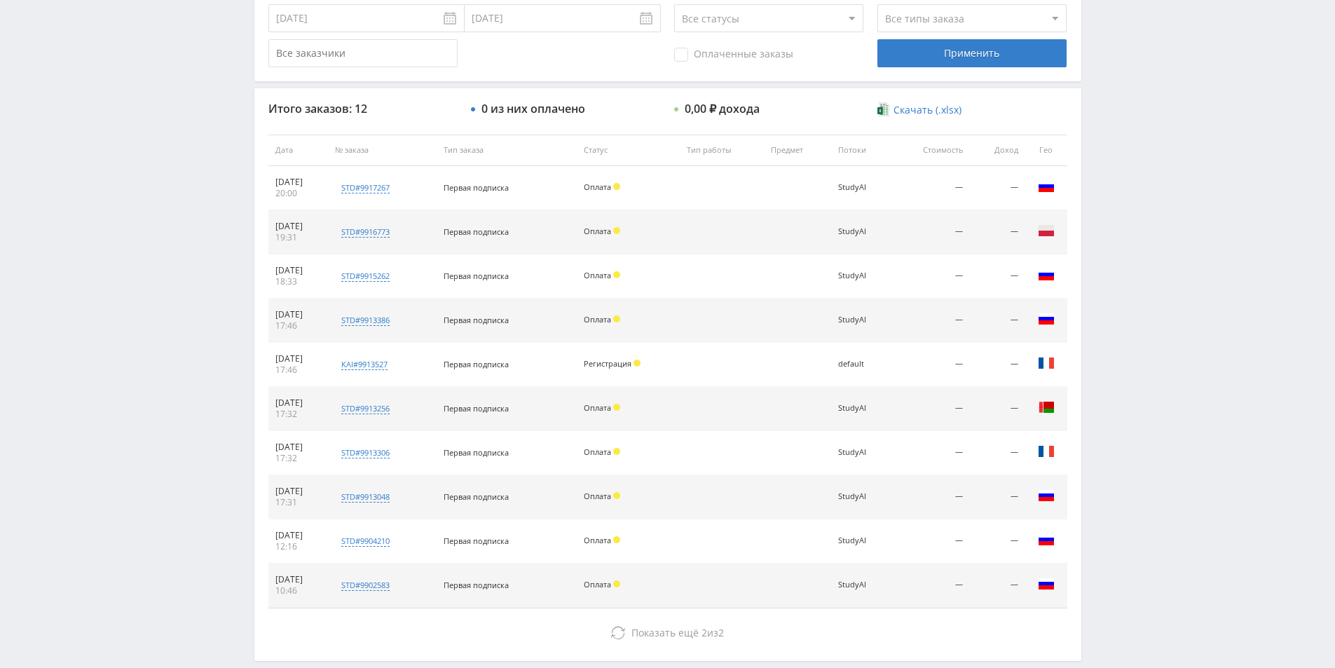 The image size is (1335, 668). I want to click on div: 0,00 ₽ дохода, so click(722, 109).